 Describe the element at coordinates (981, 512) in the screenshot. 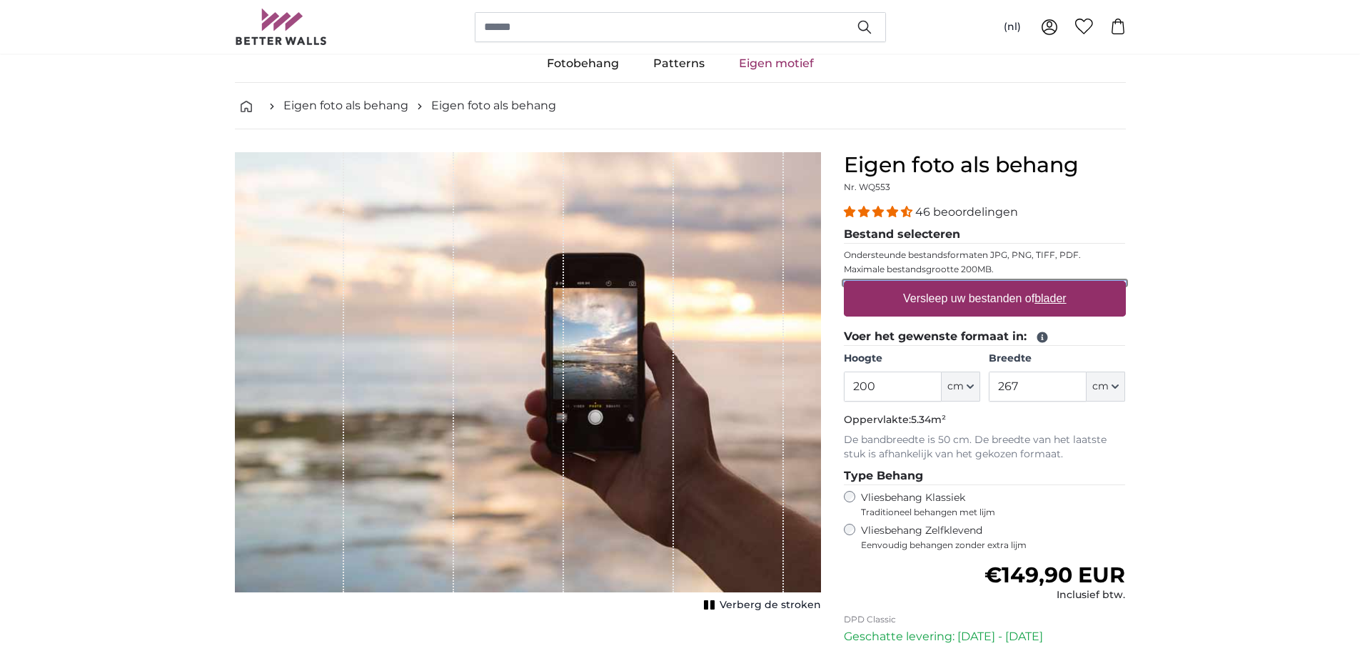

I see `span: Traditioneel behangen met lijm` at that location.